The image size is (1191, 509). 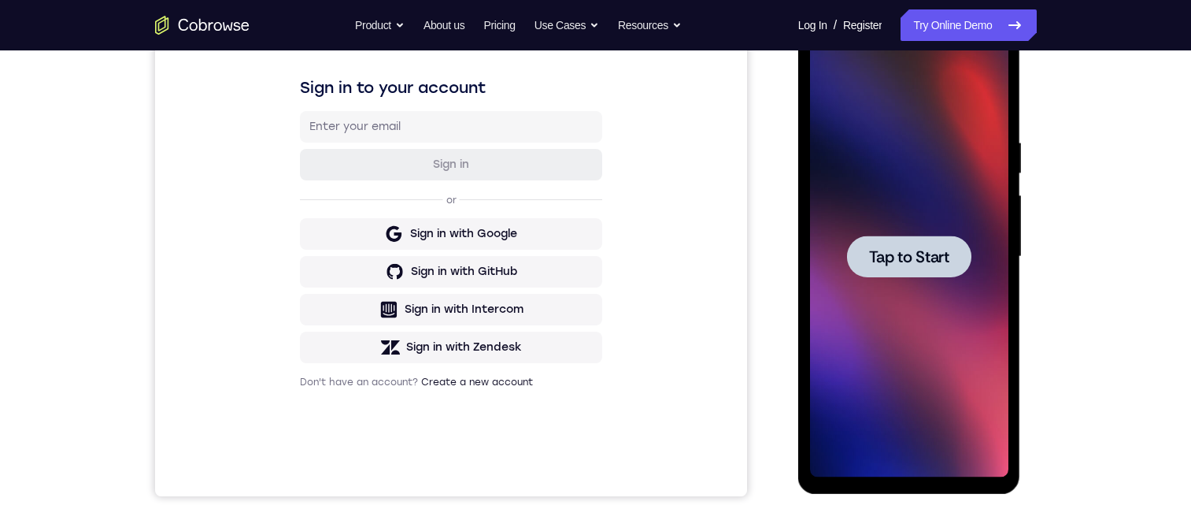 I want to click on button: Product, so click(x=380, y=25).